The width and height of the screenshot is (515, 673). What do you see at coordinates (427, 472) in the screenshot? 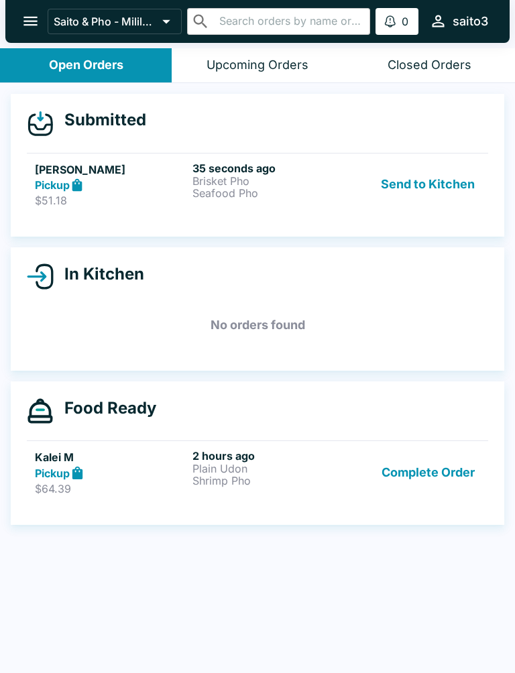
I see `button: Complete Order` at bounding box center [427, 472].